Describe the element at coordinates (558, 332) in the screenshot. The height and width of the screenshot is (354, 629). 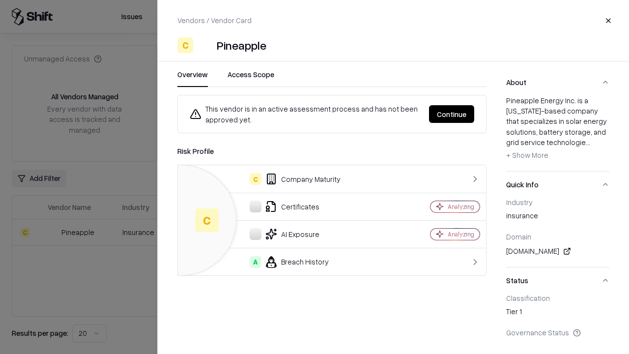
I see `div: Governance Status` at that location.